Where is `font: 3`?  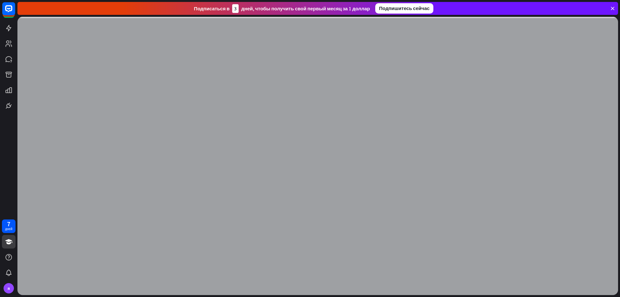 font: 3 is located at coordinates (235, 8).